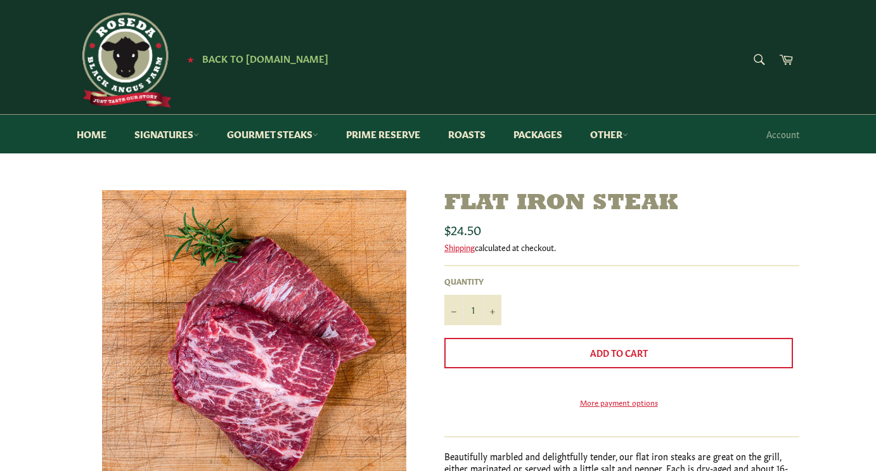  Describe the element at coordinates (124, 60) in the screenshot. I see `img: Roseda Beef` at that location.